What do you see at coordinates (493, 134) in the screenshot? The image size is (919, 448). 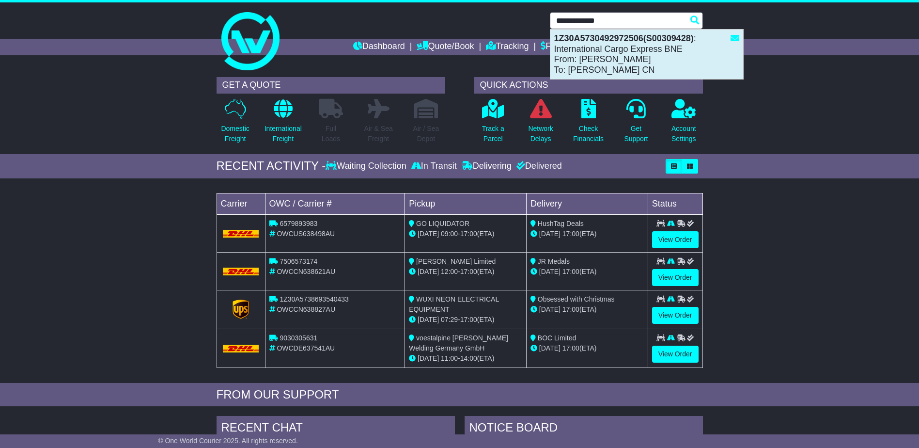 I see `p: Track a Parcel` at bounding box center [493, 134].